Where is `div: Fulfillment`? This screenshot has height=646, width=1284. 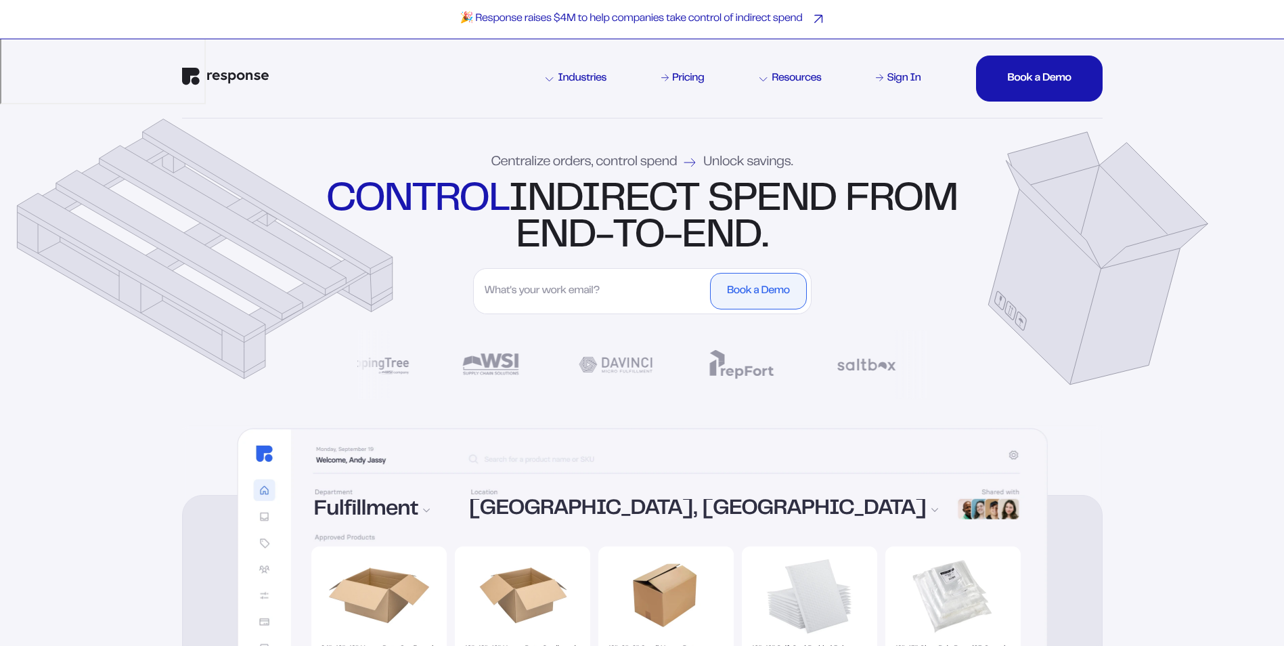
div: Fulfillment is located at coordinates (384, 510).